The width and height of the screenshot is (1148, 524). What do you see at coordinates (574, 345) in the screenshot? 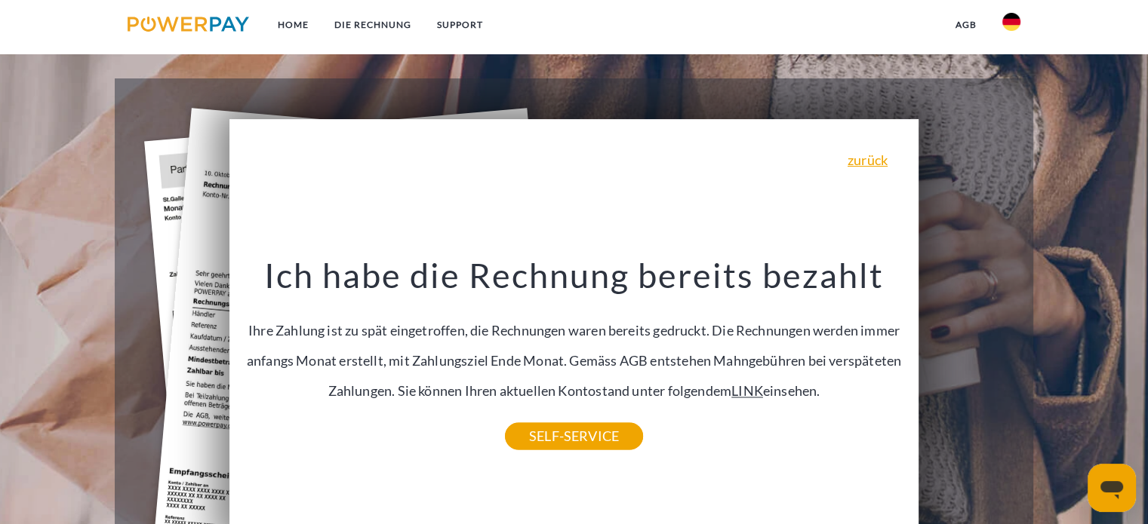
I see `div: Ihre Zahlung ist zu spät eingetroffen, die Rechnungen waren bereits gedruckt. Die Rechnungen werd...` at bounding box center [574, 345].